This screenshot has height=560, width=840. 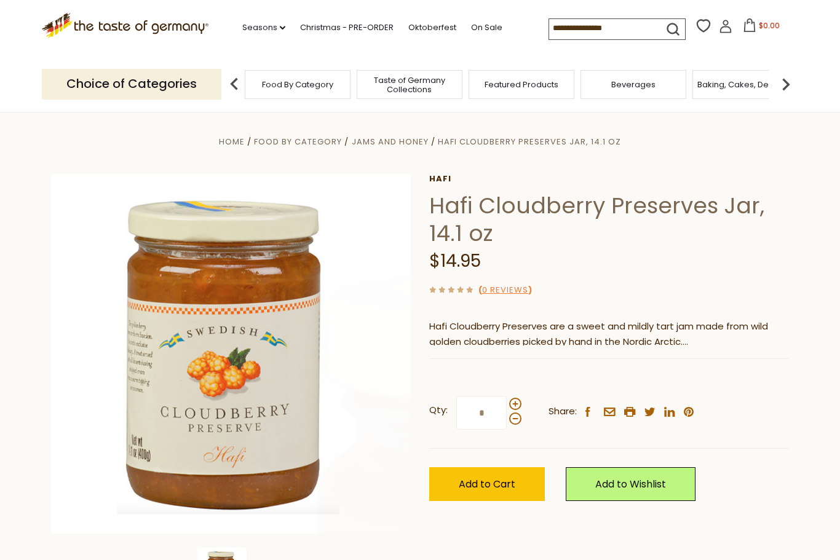 I want to click on p: Choice of Categories, so click(x=132, y=84).